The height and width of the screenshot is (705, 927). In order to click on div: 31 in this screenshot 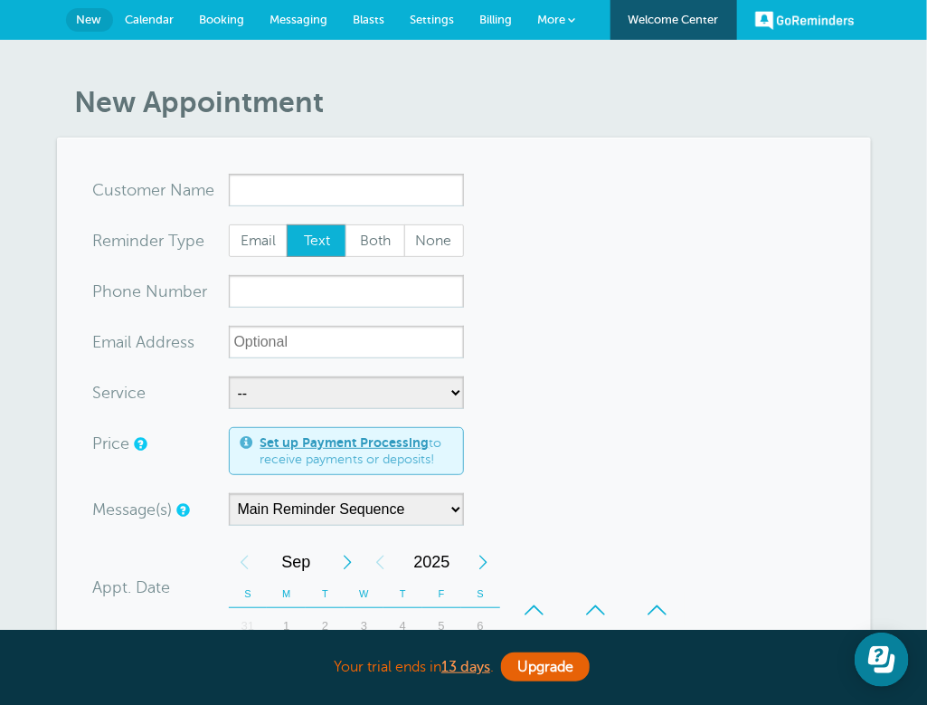, I will do `click(248, 626)`.